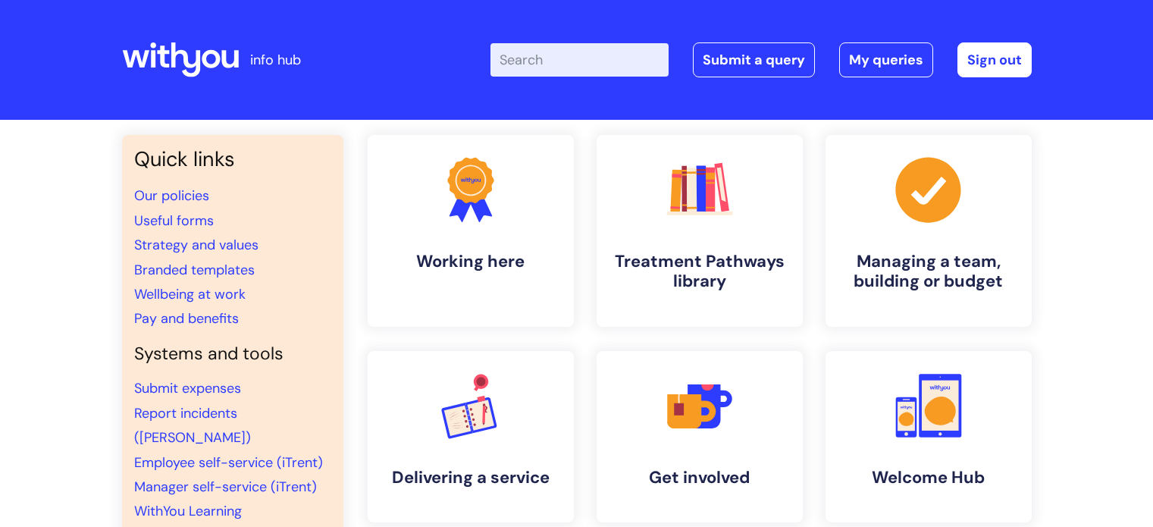 The width and height of the screenshot is (1153, 527). What do you see at coordinates (929, 271) in the screenshot?
I see `h4: Managing a team, building or budget` at bounding box center [929, 271].